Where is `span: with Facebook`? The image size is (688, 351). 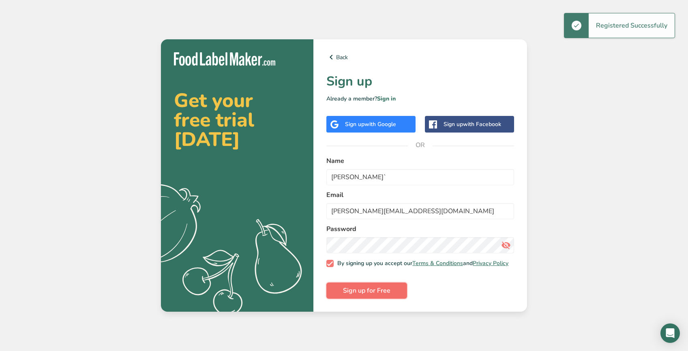
span: with Facebook is located at coordinates (482, 124).